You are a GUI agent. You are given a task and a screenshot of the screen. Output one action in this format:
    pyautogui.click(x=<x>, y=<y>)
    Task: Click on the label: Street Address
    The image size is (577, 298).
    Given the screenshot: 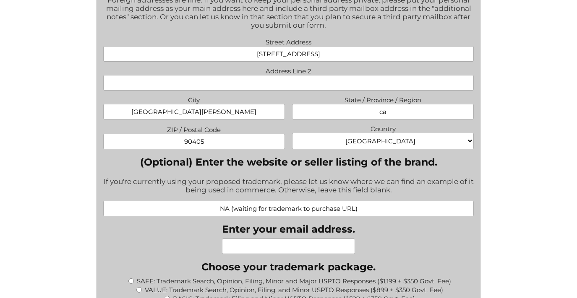 What is the action you would take?
    pyautogui.click(x=289, y=41)
    